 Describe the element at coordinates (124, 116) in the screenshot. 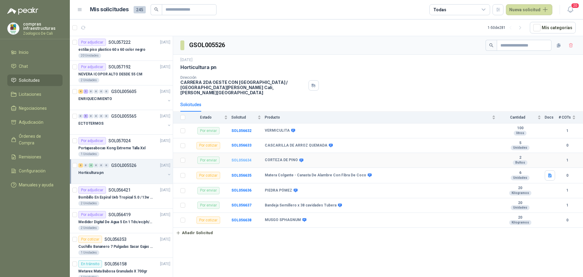

I see `p: GSOL005565` at that location.